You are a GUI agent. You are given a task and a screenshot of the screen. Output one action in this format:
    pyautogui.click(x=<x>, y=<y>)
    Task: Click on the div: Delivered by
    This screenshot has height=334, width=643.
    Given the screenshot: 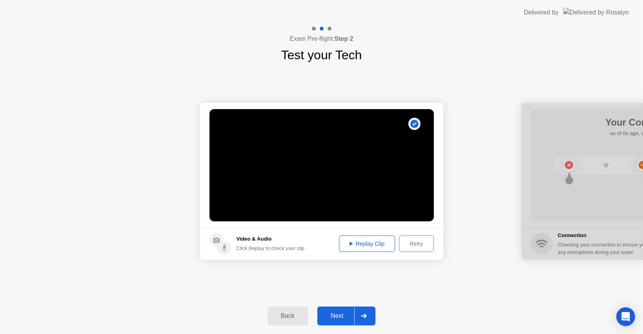 What is the action you would take?
    pyautogui.click(x=541, y=13)
    